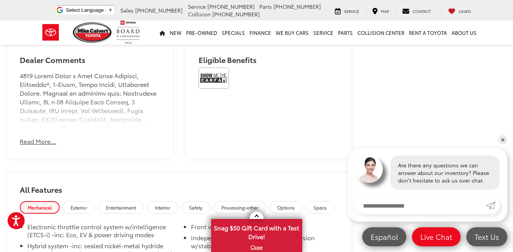 This screenshot has height=252, width=513. Describe the element at coordinates (79, 207) in the screenshot. I see `span: Exterior` at that location.